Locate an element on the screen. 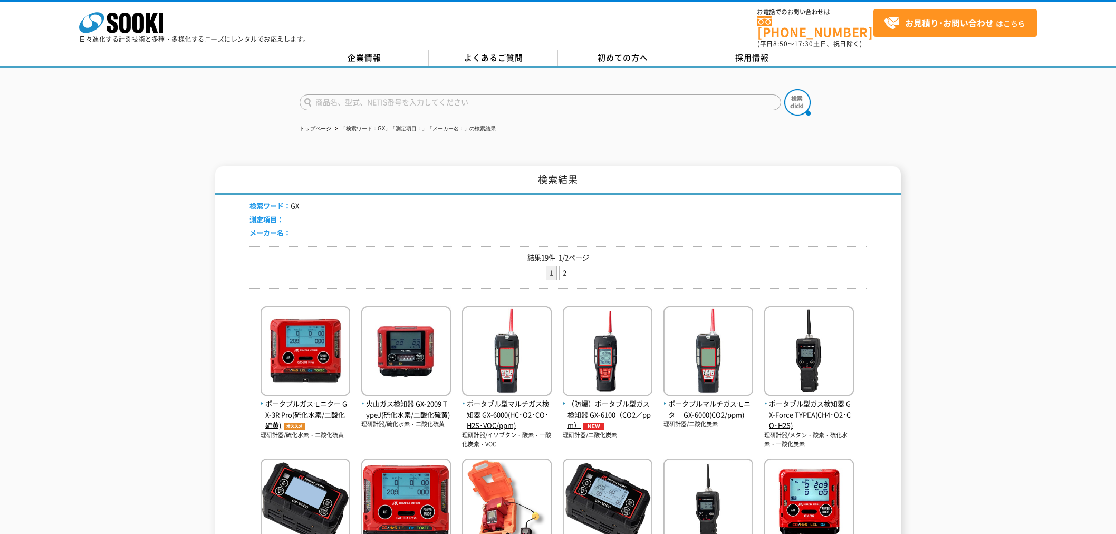  img: GX-2009 TypeJ(硫化水素/二酸化硫黄) is located at coordinates (406, 352).